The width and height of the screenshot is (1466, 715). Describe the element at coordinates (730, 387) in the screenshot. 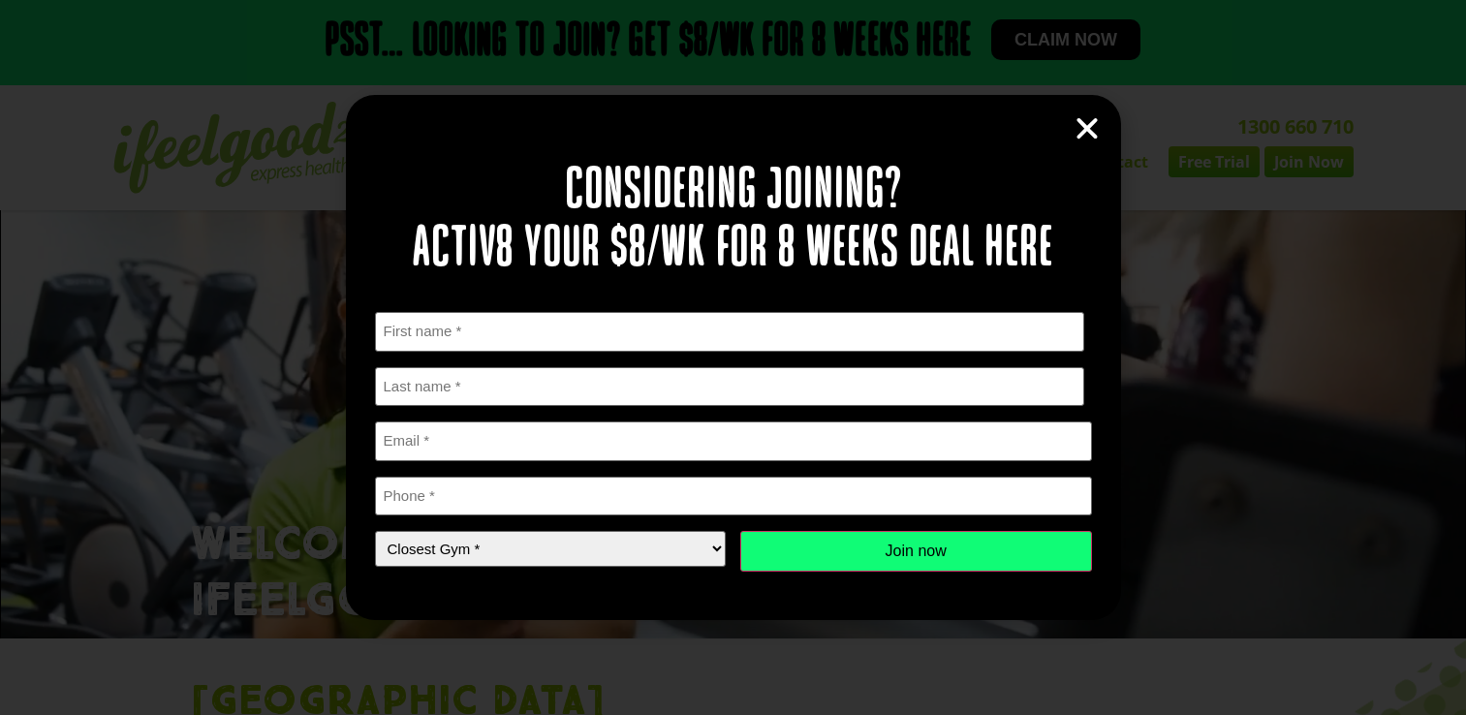

I see `input: Last name *` at that location.